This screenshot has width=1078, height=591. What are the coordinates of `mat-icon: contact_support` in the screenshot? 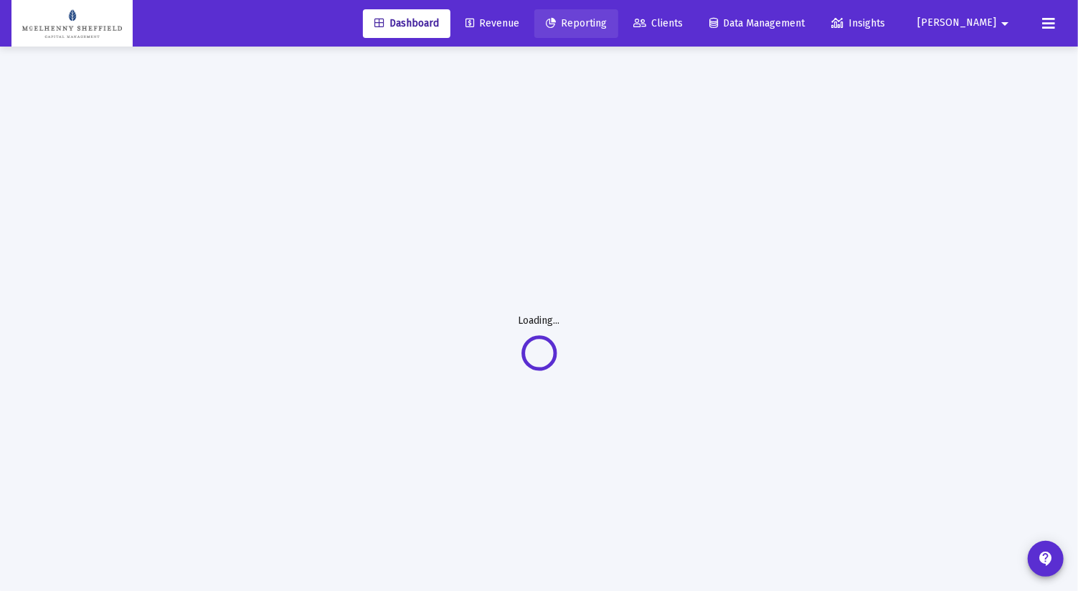 It's located at (1045, 559).